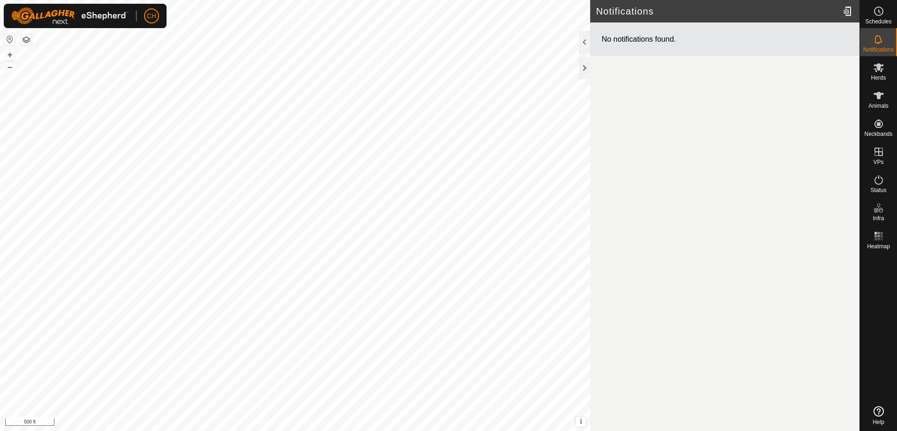 The image size is (897, 431). I want to click on span: Neckbands, so click(878, 134).